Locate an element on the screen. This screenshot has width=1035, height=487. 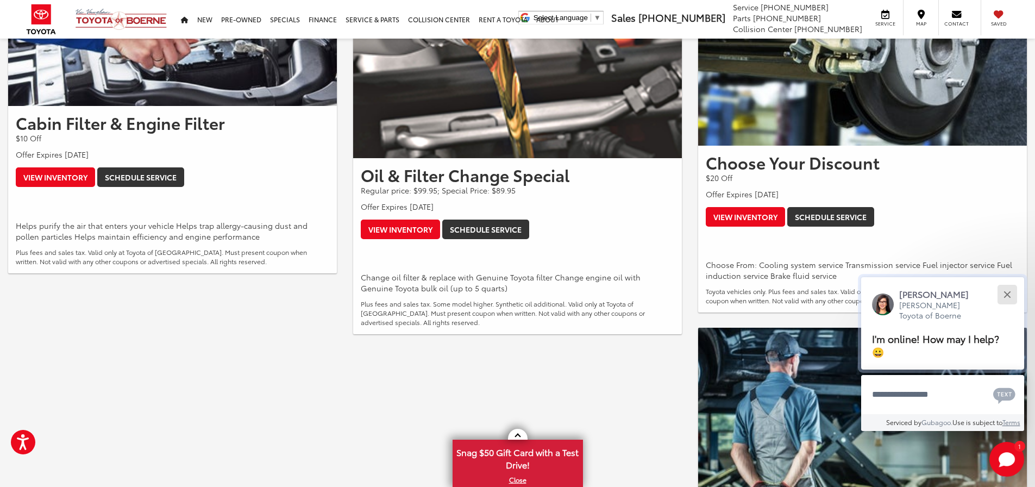
span: Map is located at coordinates (921, 23).